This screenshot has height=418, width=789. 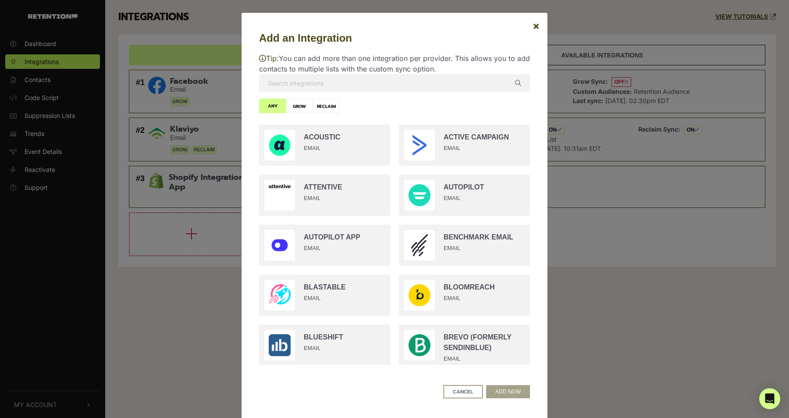 What do you see at coordinates (395, 38) in the screenshot?
I see `h5: Add an Integration` at bounding box center [395, 38].